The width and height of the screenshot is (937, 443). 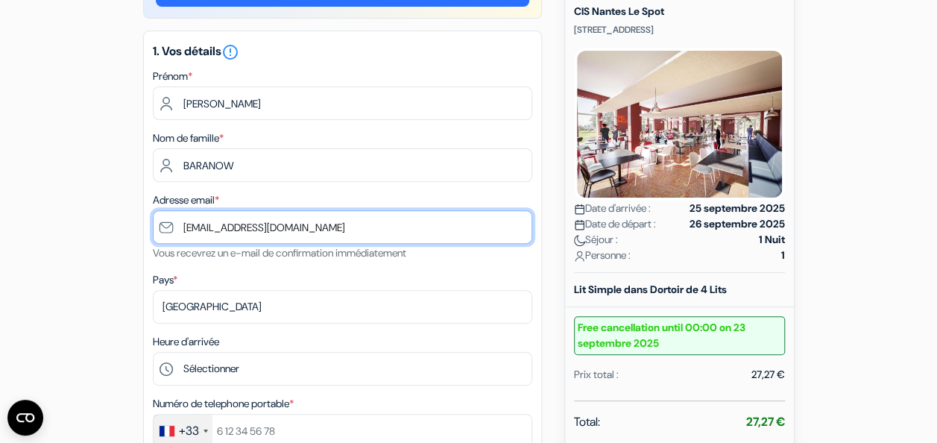 What do you see at coordinates (768, 374) in the screenshot?
I see `div: 27,27 €` at bounding box center [768, 374].